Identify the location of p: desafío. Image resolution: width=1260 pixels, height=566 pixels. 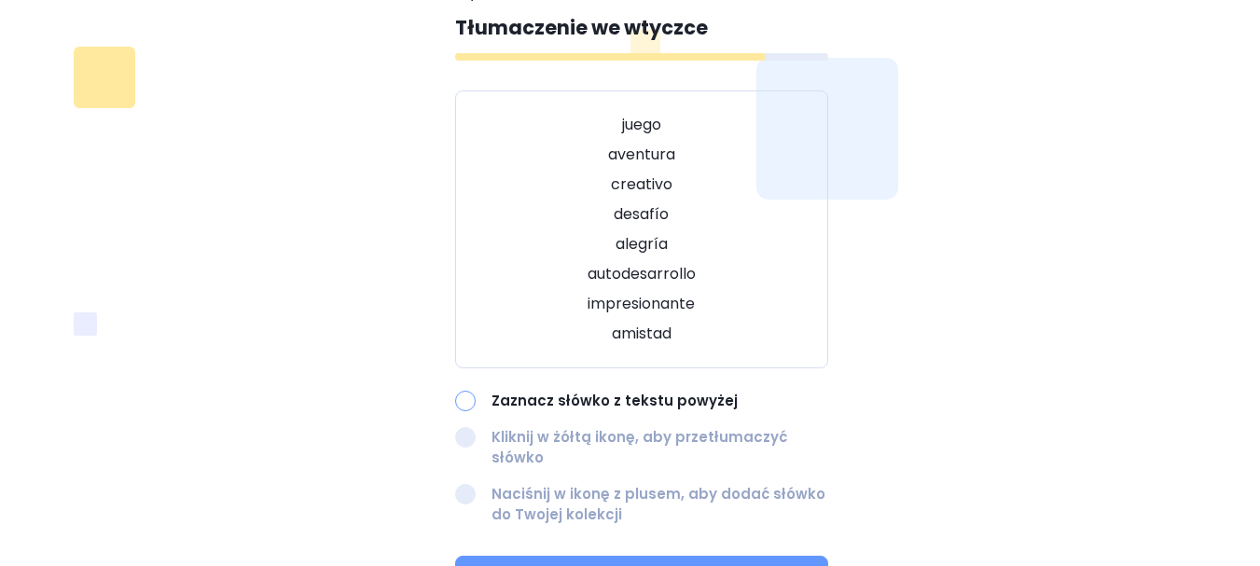
(641, 214).